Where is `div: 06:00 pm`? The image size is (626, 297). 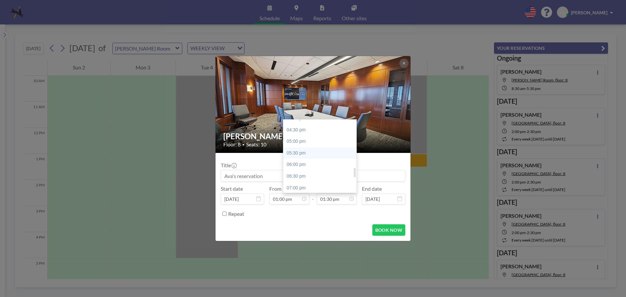
div: 06:00 pm is located at coordinates (321, 165).